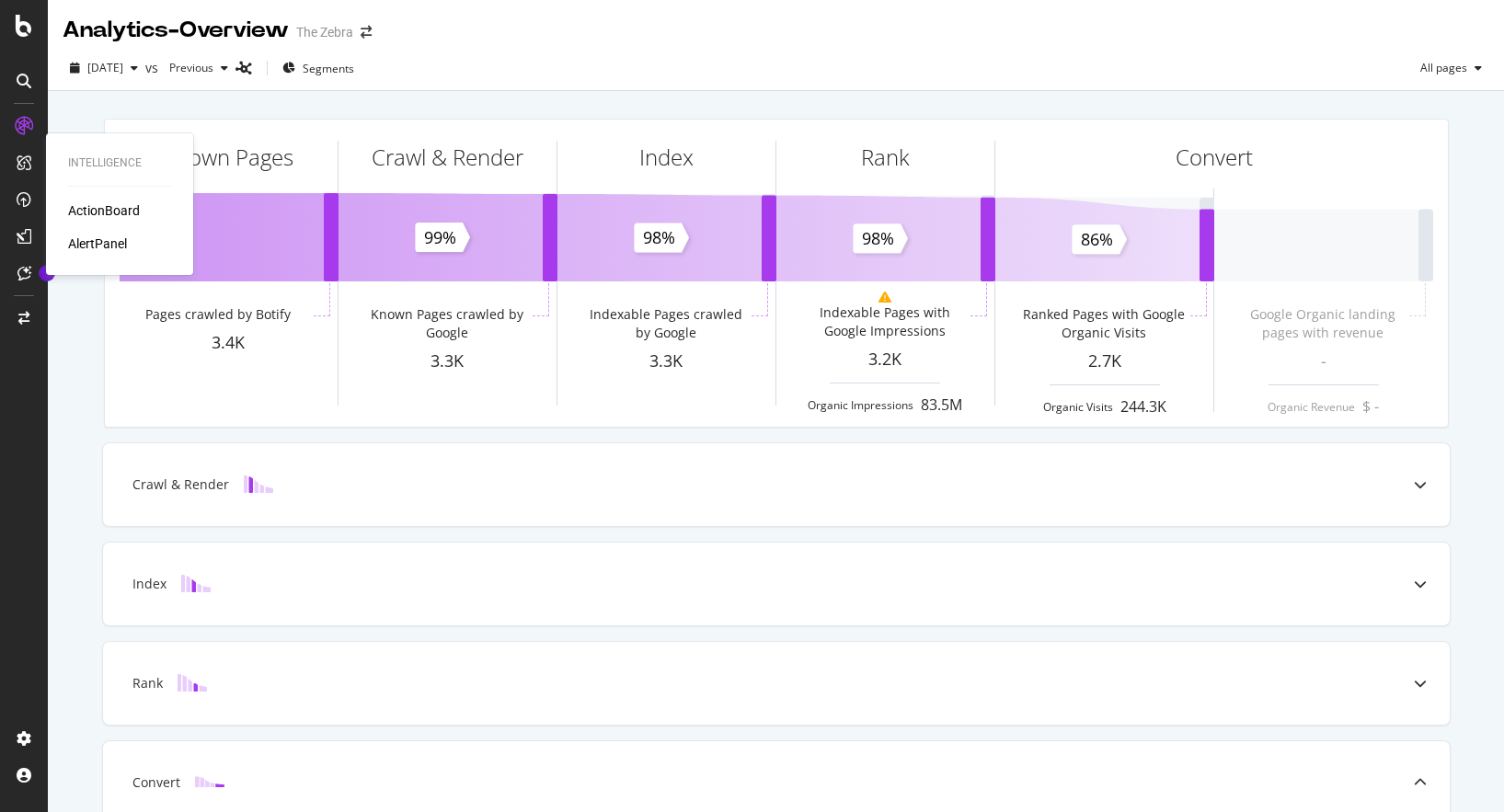 The width and height of the screenshot is (1504, 812). Describe the element at coordinates (228, 158) in the screenshot. I see `div: Known Pages` at that location.